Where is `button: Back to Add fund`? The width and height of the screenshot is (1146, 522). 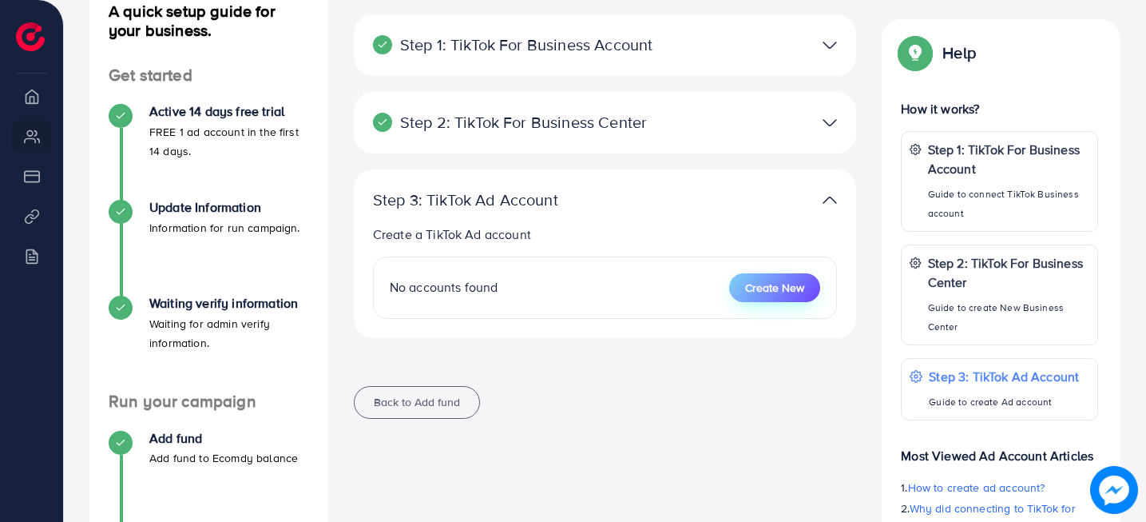
button: Back to Add fund is located at coordinates (417, 402).